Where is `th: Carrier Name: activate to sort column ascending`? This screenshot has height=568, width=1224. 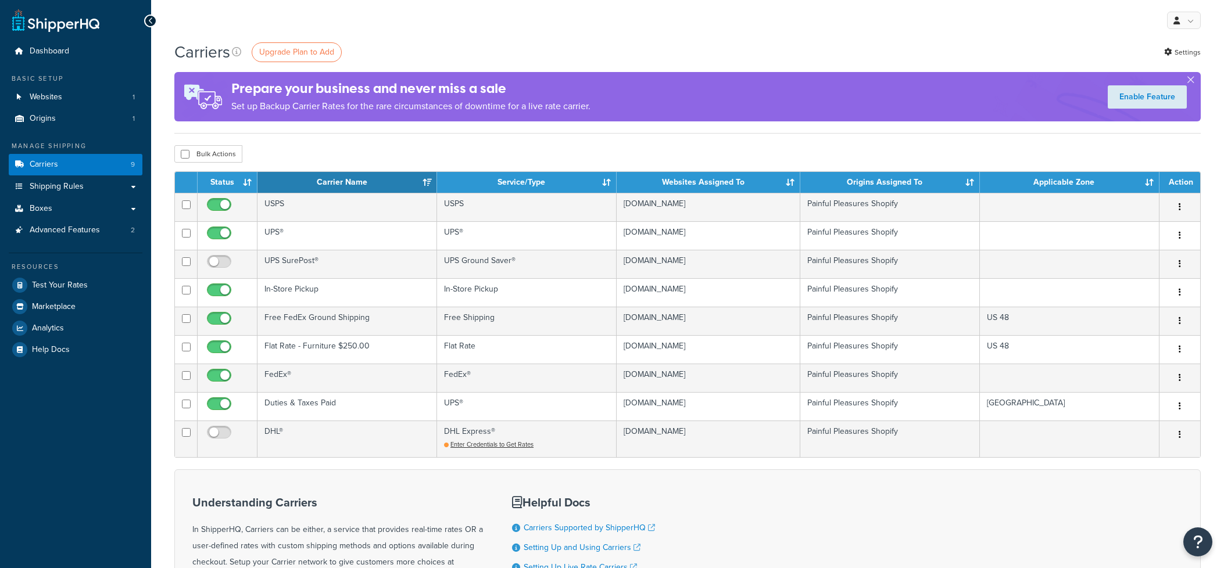 th: Carrier Name: activate to sort column ascending is located at coordinates (347, 182).